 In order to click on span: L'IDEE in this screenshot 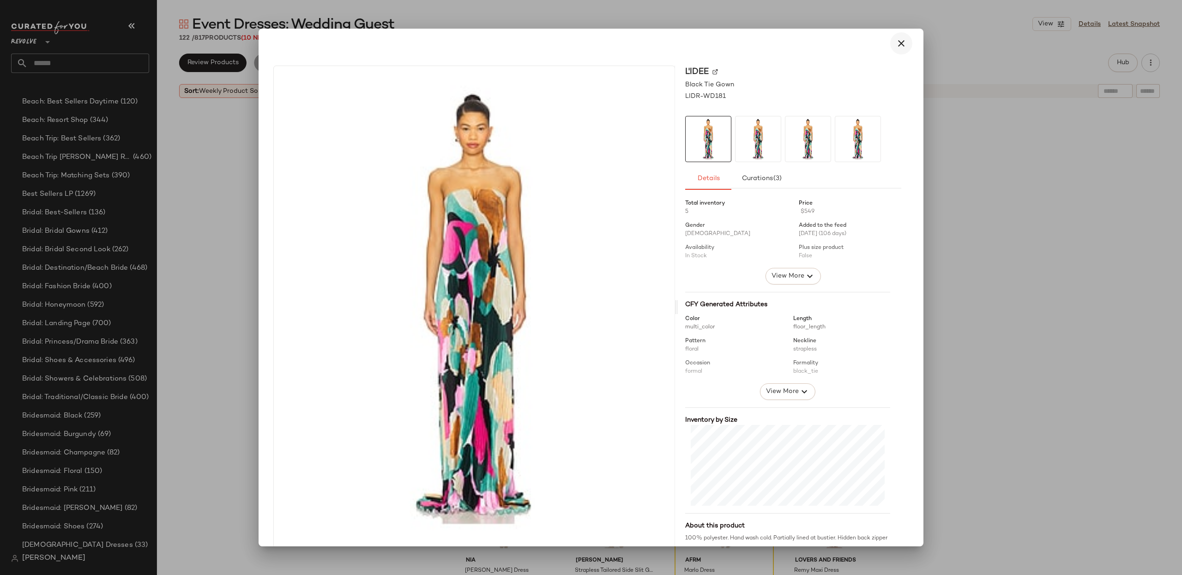, I will do `click(697, 72)`.